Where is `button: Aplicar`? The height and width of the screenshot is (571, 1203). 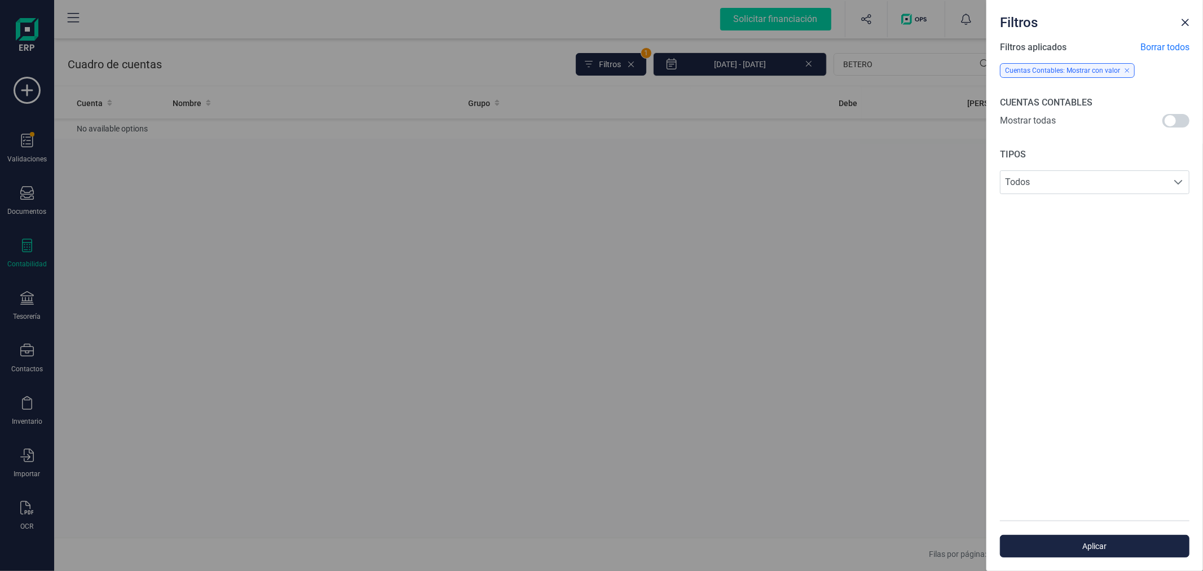 button: Aplicar is located at coordinates (1094, 546).